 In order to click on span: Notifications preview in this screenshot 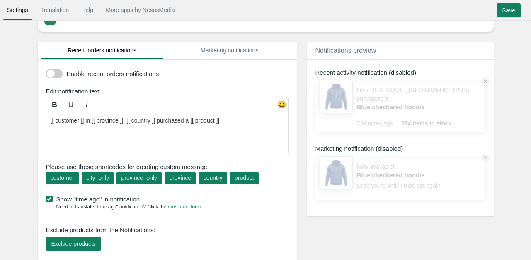, I will do `click(346, 50)`.